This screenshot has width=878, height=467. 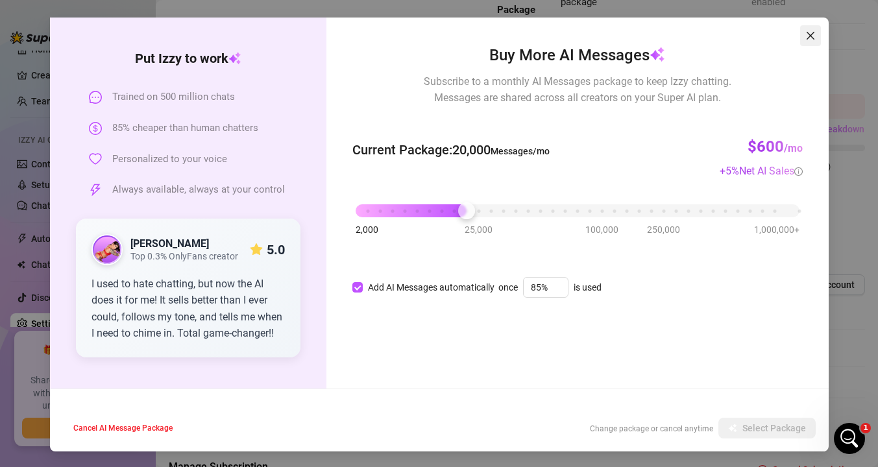 I want to click on span: Change package or cancel anytime, so click(x=651, y=429).